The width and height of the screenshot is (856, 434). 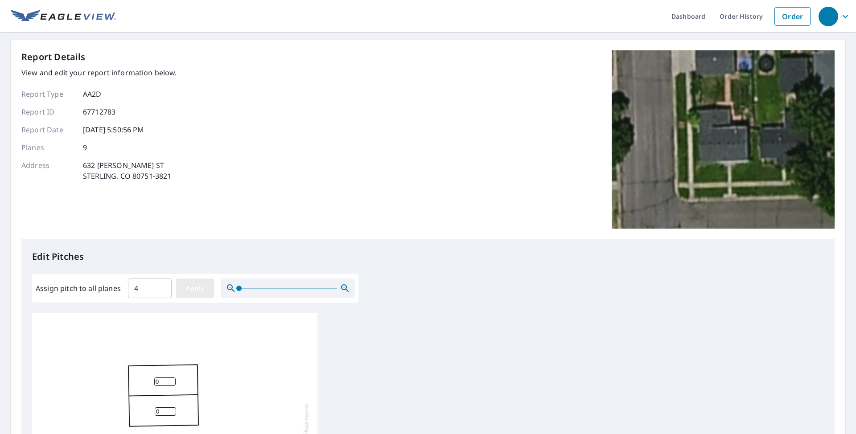 What do you see at coordinates (85, 147) in the screenshot?
I see `p: 9` at bounding box center [85, 147].